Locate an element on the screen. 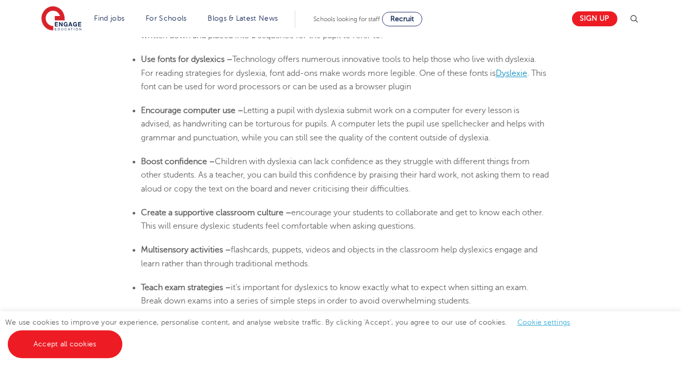 Image resolution: width=681 pixels, height=367 pixels. a: Find jobs is located at coordinates (109, 18).